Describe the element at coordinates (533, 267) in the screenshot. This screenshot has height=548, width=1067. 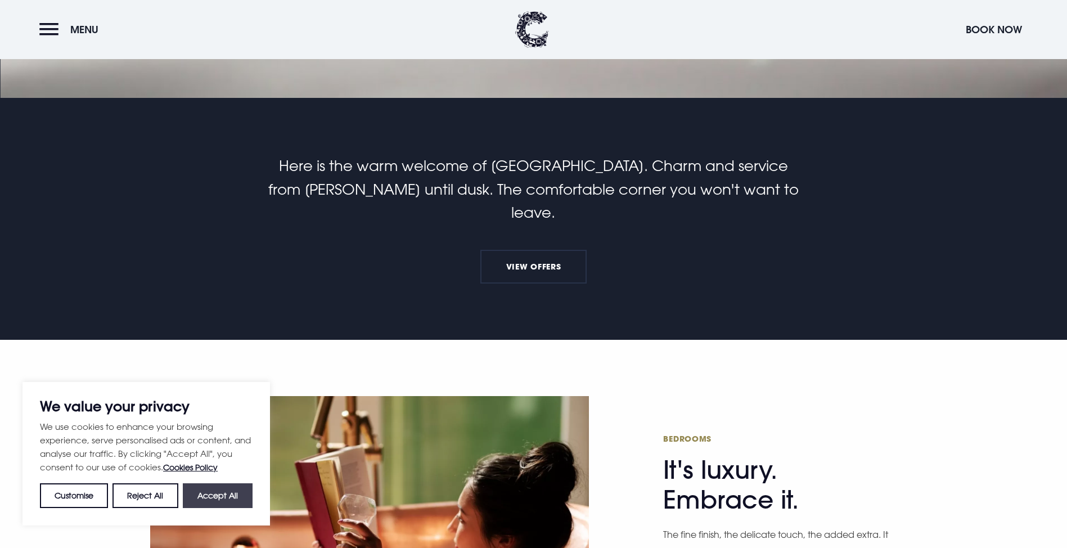
I see `a: View Offers` at that location.